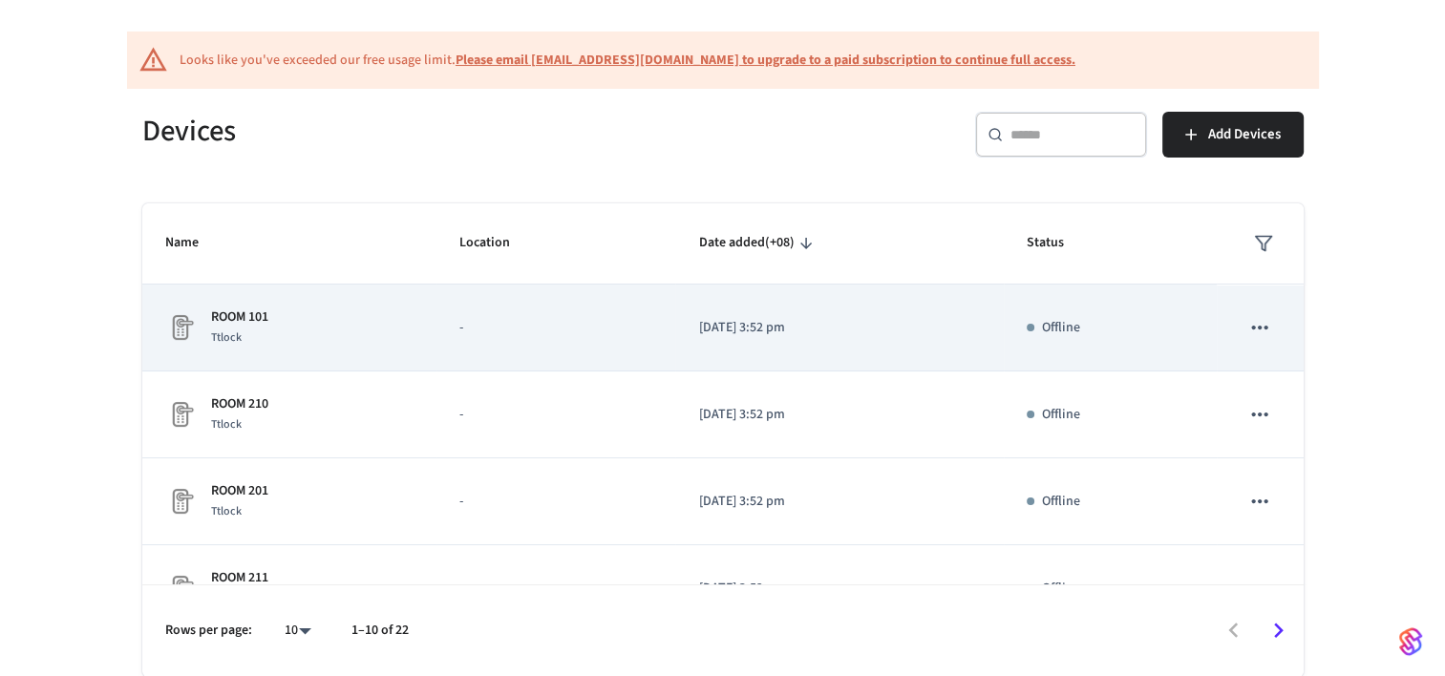 The height and width of the screenshot is (676, 1445). Describe the element at coordinates (240, 491) in the screenshot. I see `p: ROOM 201` at that location.